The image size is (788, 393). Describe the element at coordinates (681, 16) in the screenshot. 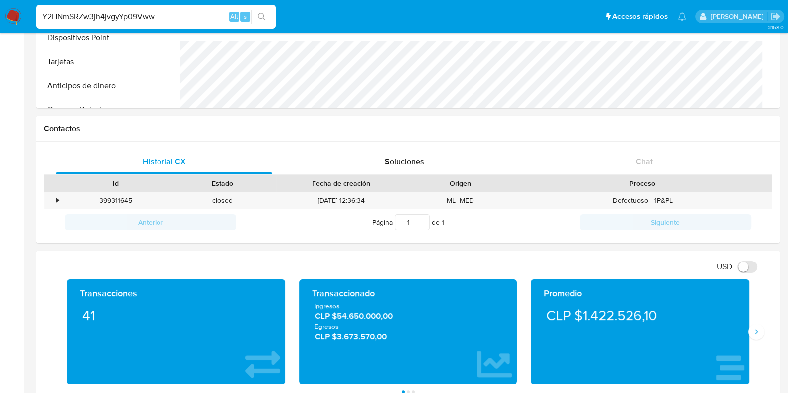

I see `a: Notificaciones` at that location.